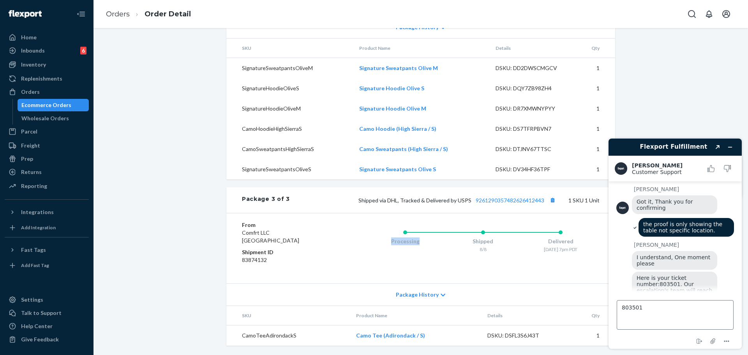 This screenshot has height=355, width=748. I want to click on a: Signature Hoodie Olive S, so click(391, 88).